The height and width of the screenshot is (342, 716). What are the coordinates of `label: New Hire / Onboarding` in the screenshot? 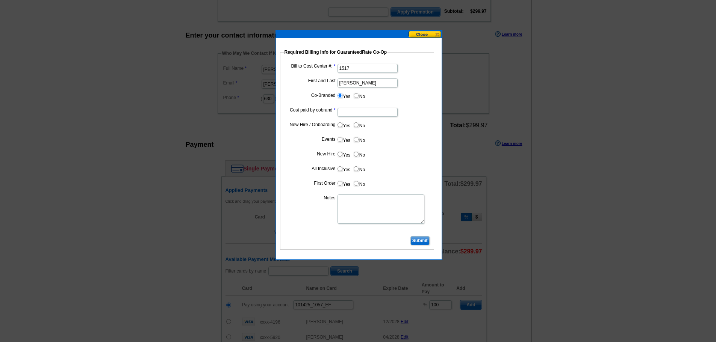 It's located at (310, 125).